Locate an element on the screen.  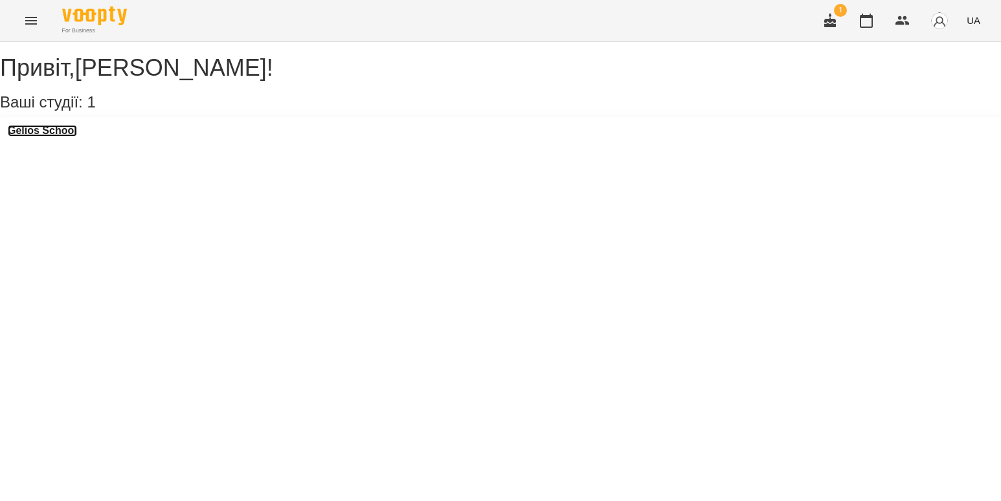
button: UA is located at coordinates (973, 20).